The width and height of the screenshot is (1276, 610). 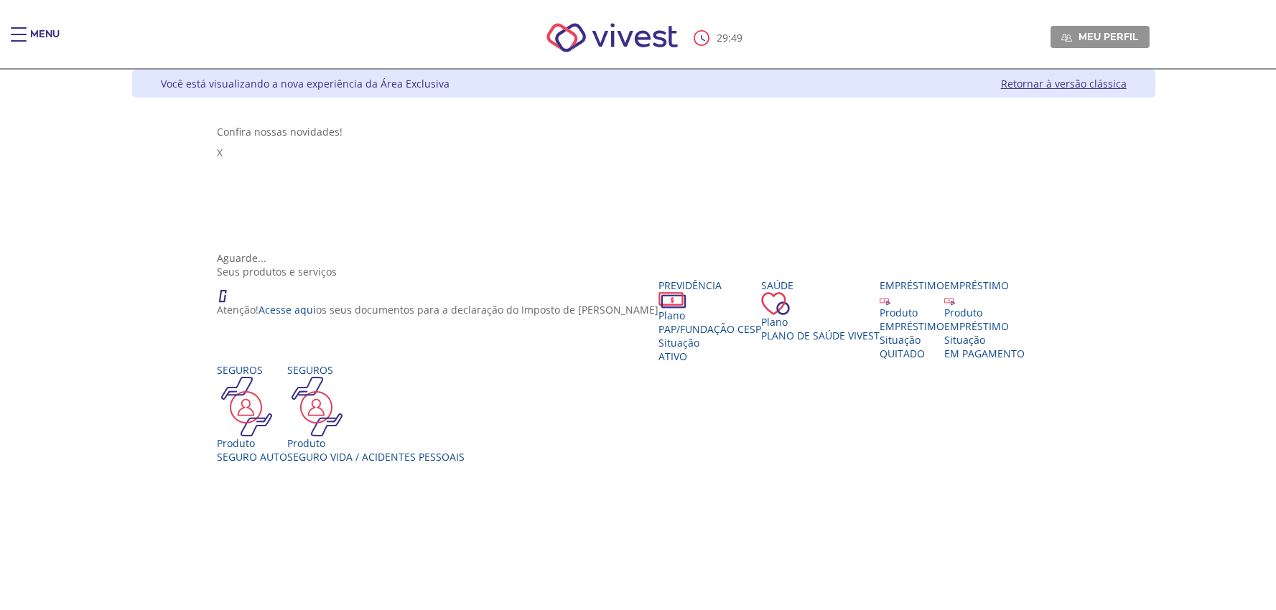 What do you see at coordinates (305, 83) in the screenshot?
I see `div: Você está visualizando a nova experiência da Área Exclusiva` at bounding box center [305, 83].